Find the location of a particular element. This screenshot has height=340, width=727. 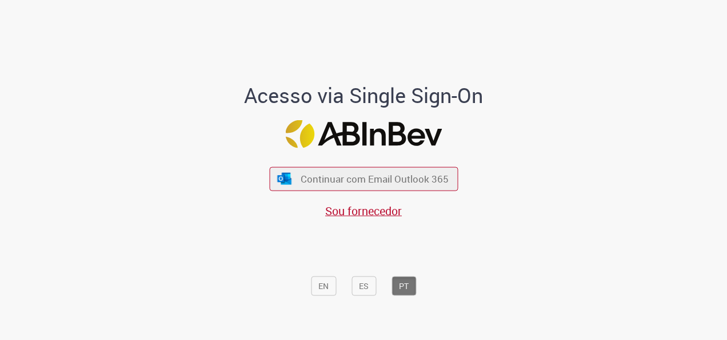

a: Sou fornecedor is located at coordinates (364, 210).